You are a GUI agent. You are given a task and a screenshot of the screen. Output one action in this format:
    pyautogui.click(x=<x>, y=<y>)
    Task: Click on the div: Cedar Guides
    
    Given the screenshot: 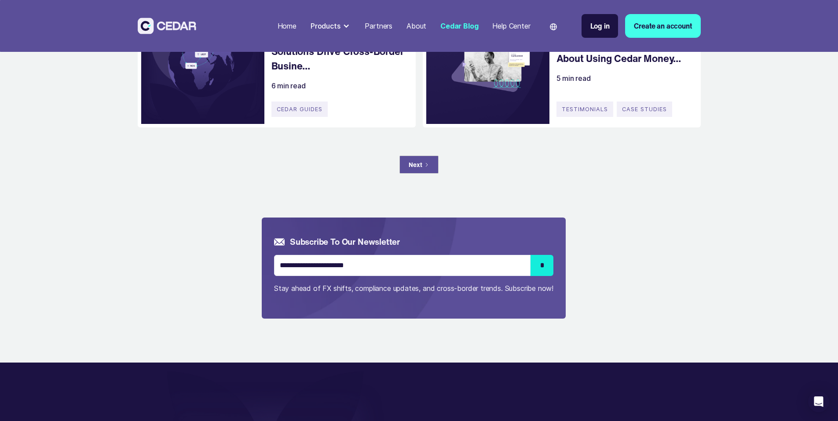 What is the action you would take?
    pyautogui.click(x=299, y=109)
    